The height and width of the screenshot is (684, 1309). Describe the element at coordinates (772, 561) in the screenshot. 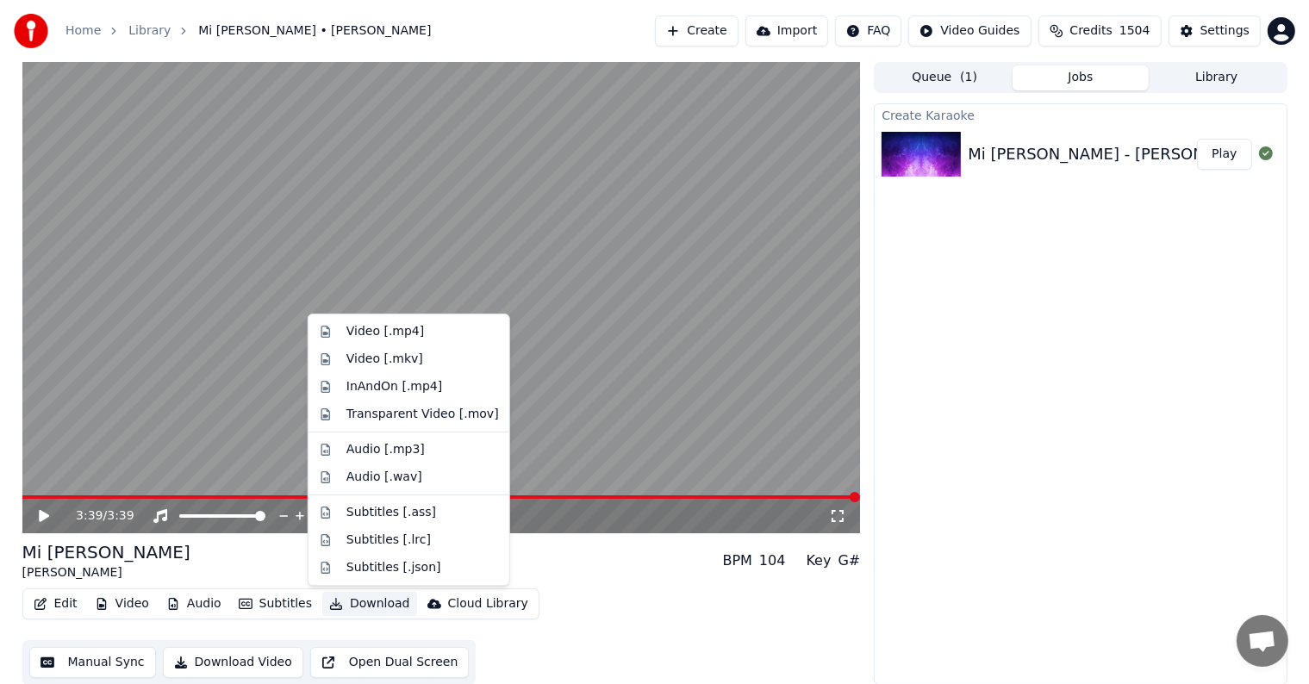

I see `div: 104` at that location.